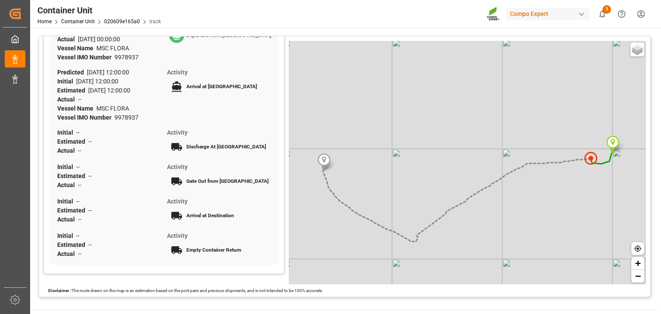 The image size is (661, 314). I want to click on span: Arrival at Destination, so click(210, 216).